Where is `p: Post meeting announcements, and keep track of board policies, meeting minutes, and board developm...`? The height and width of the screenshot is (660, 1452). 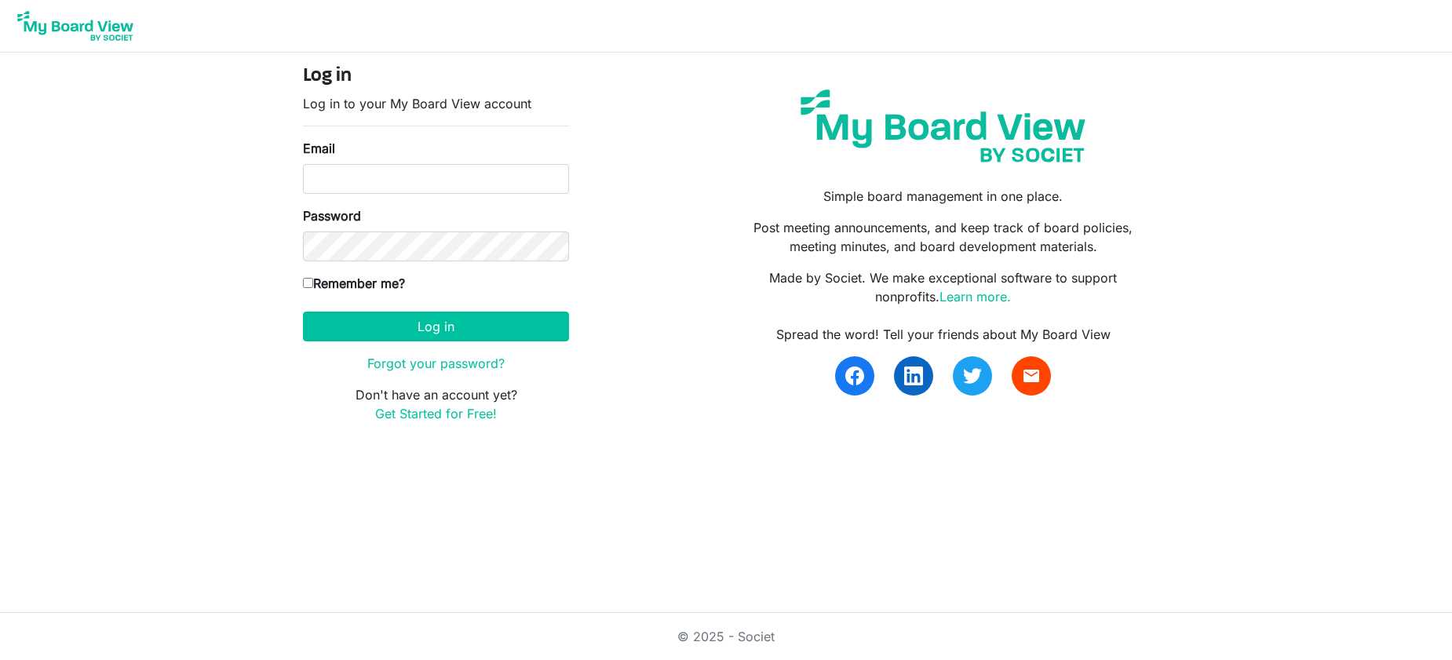 p: Post meeting announcements, and keep track of board policies, meeting minutes, and board developm... is located at coordinates (944, 237).